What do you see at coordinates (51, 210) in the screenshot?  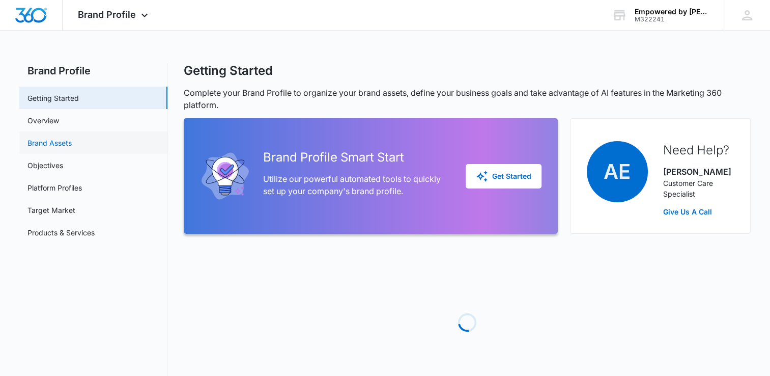 I see `a: Target Market` at bounding box center [51, 210].